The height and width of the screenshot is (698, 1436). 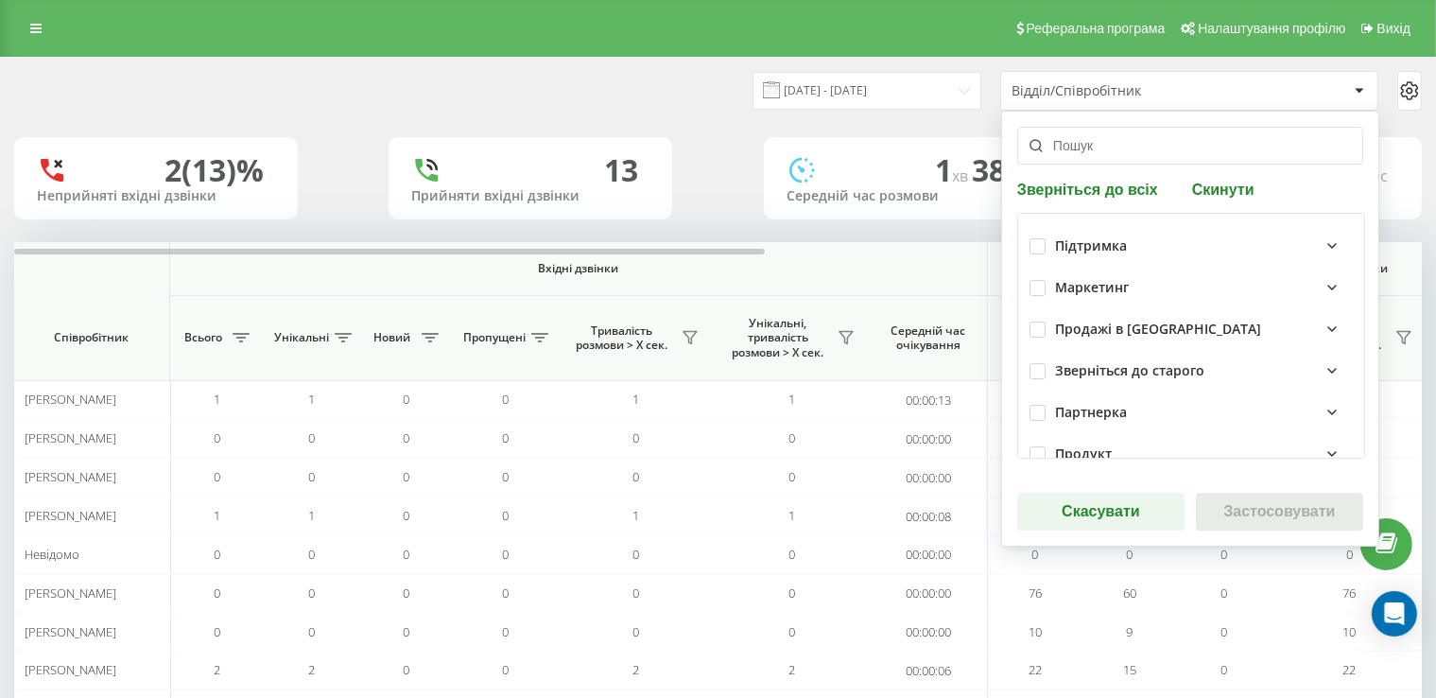 What do you see at coordinates (960, 176) in the screenshot?
I see `font: хв` at bounding box center [960, 176].